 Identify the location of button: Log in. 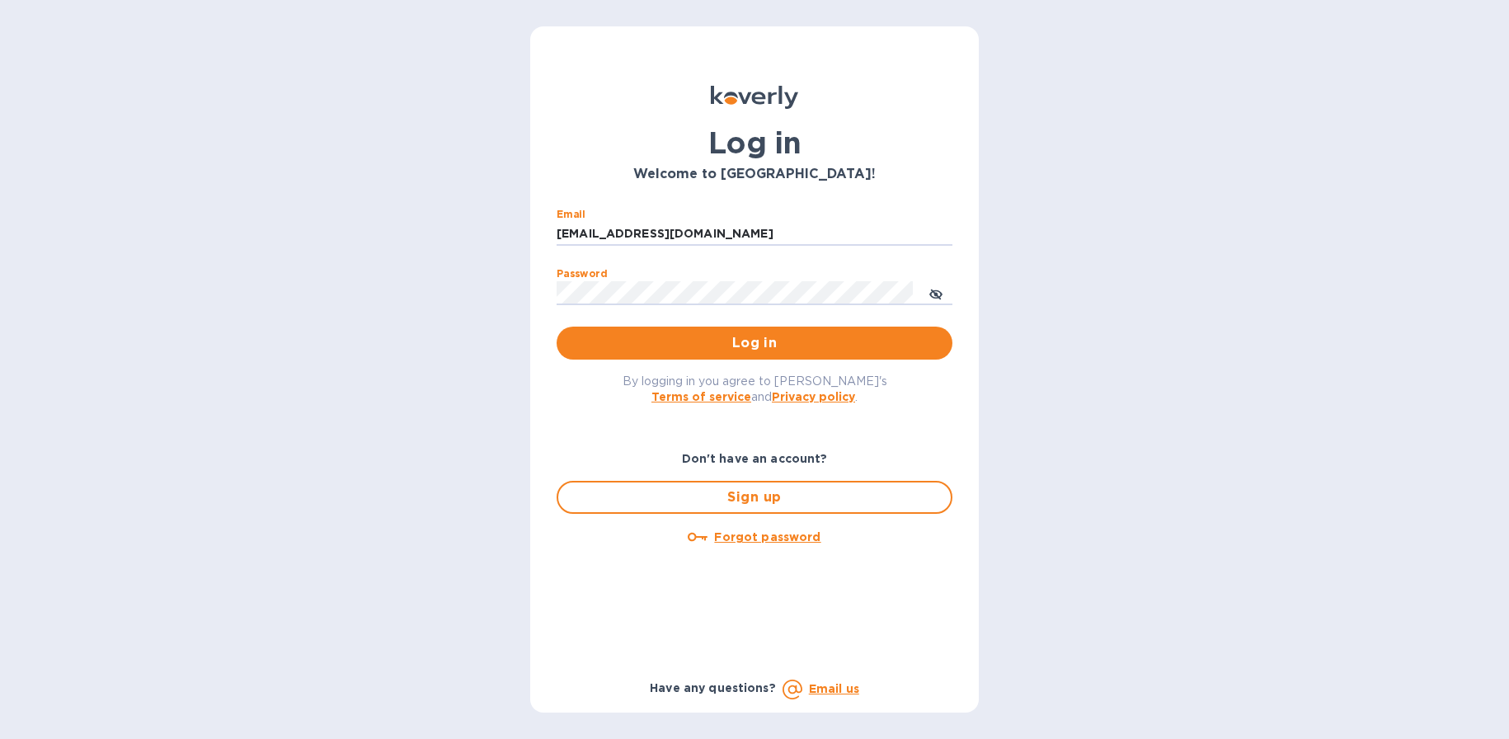
(754, 343).